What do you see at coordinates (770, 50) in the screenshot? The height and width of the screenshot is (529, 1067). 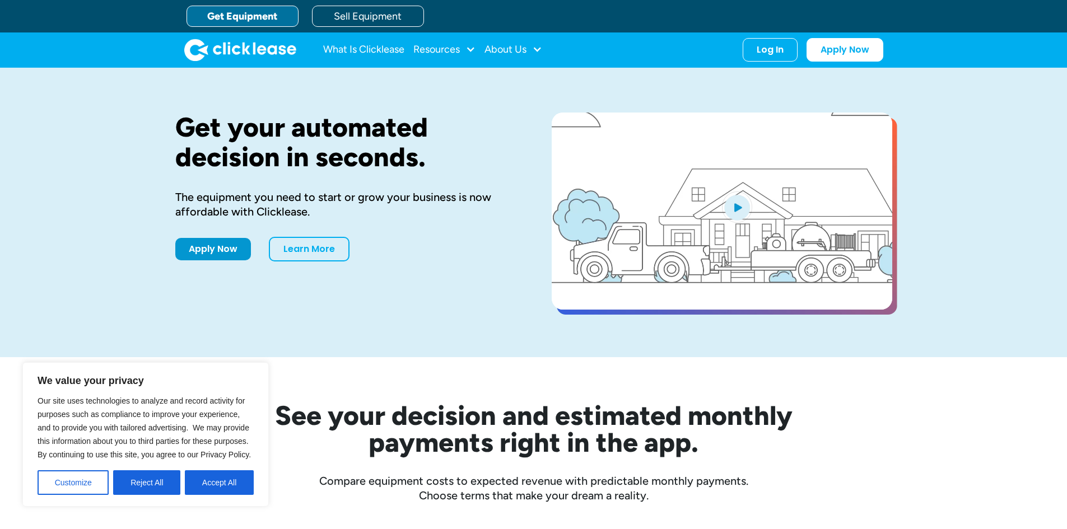 I see `div: Log In` at bounding box center [770, 50].